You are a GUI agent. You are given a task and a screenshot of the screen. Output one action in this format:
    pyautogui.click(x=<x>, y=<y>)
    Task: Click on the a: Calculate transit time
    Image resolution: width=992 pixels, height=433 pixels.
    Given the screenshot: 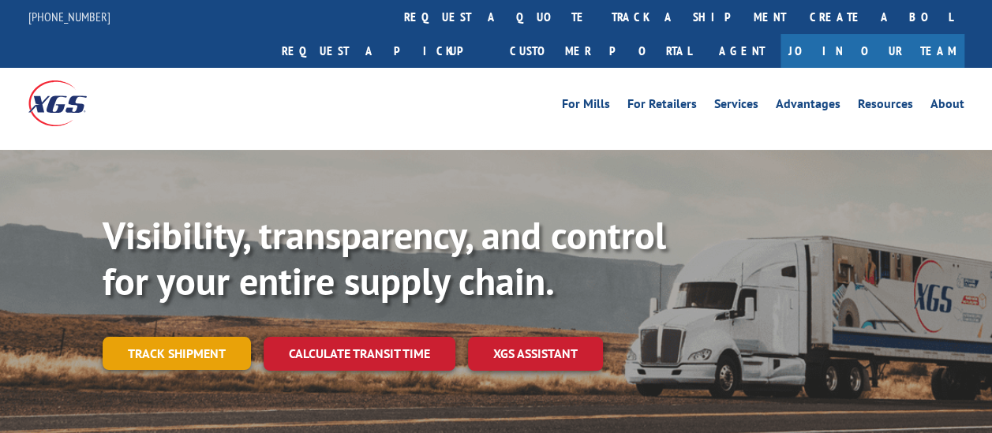 What is the action you would take?
    pyautogui.click(x=359, y=353)
    